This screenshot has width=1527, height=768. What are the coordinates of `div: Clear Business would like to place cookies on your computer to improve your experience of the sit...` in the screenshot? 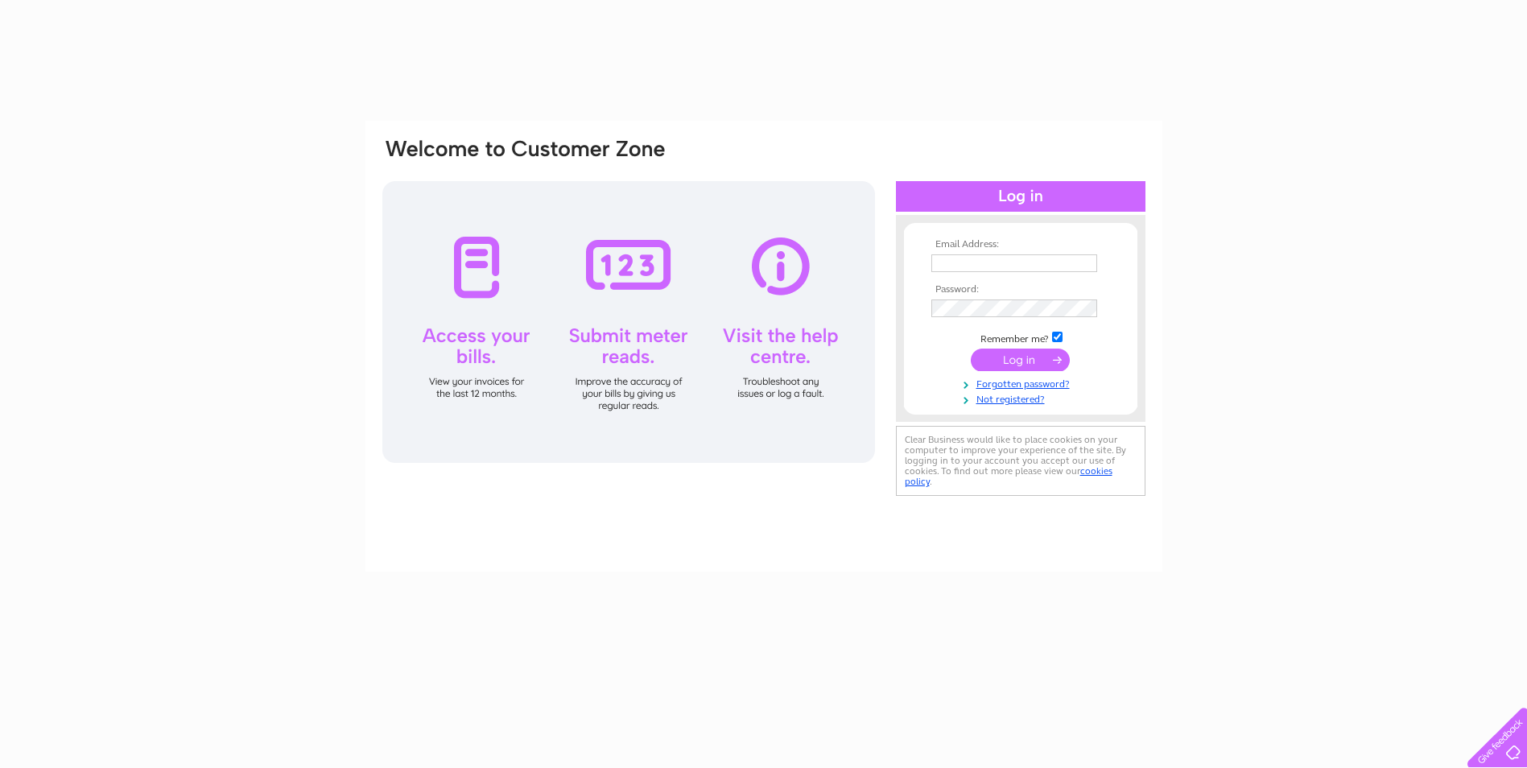 It's located at (1021, 460).